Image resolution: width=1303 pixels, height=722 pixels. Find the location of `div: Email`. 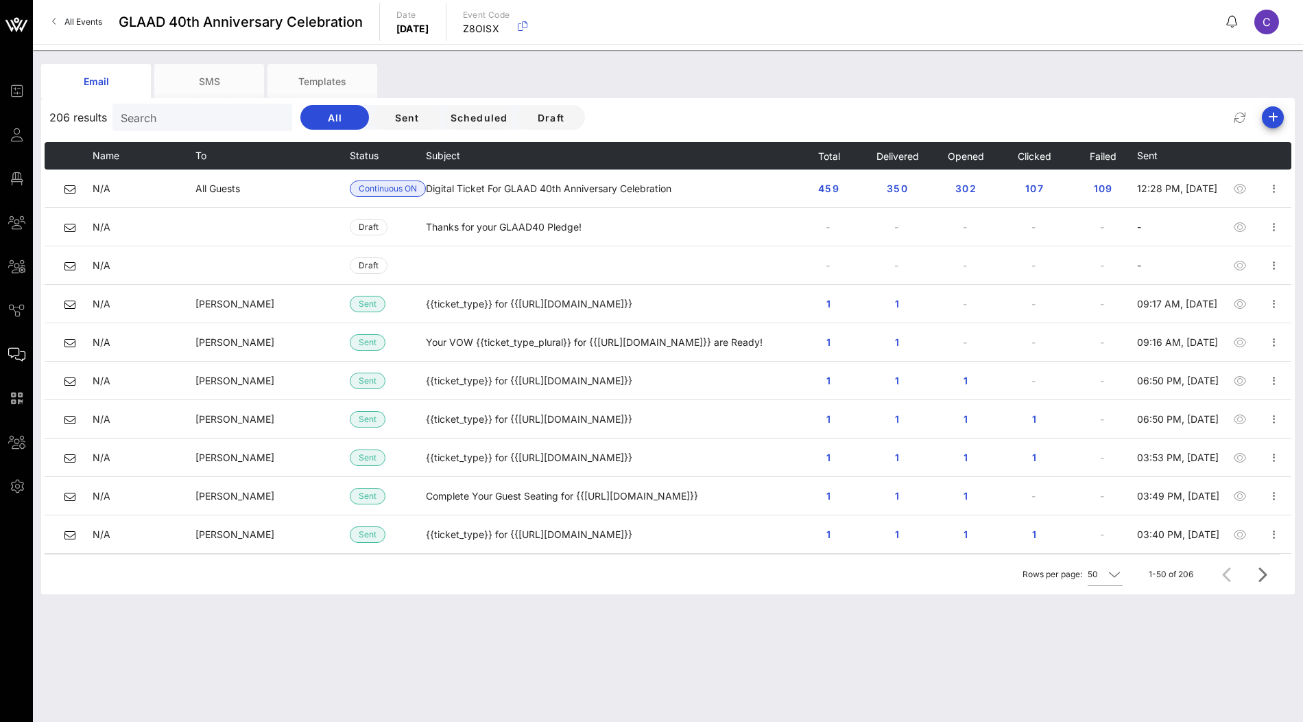

div: Email is located at coordinates (96, 81).